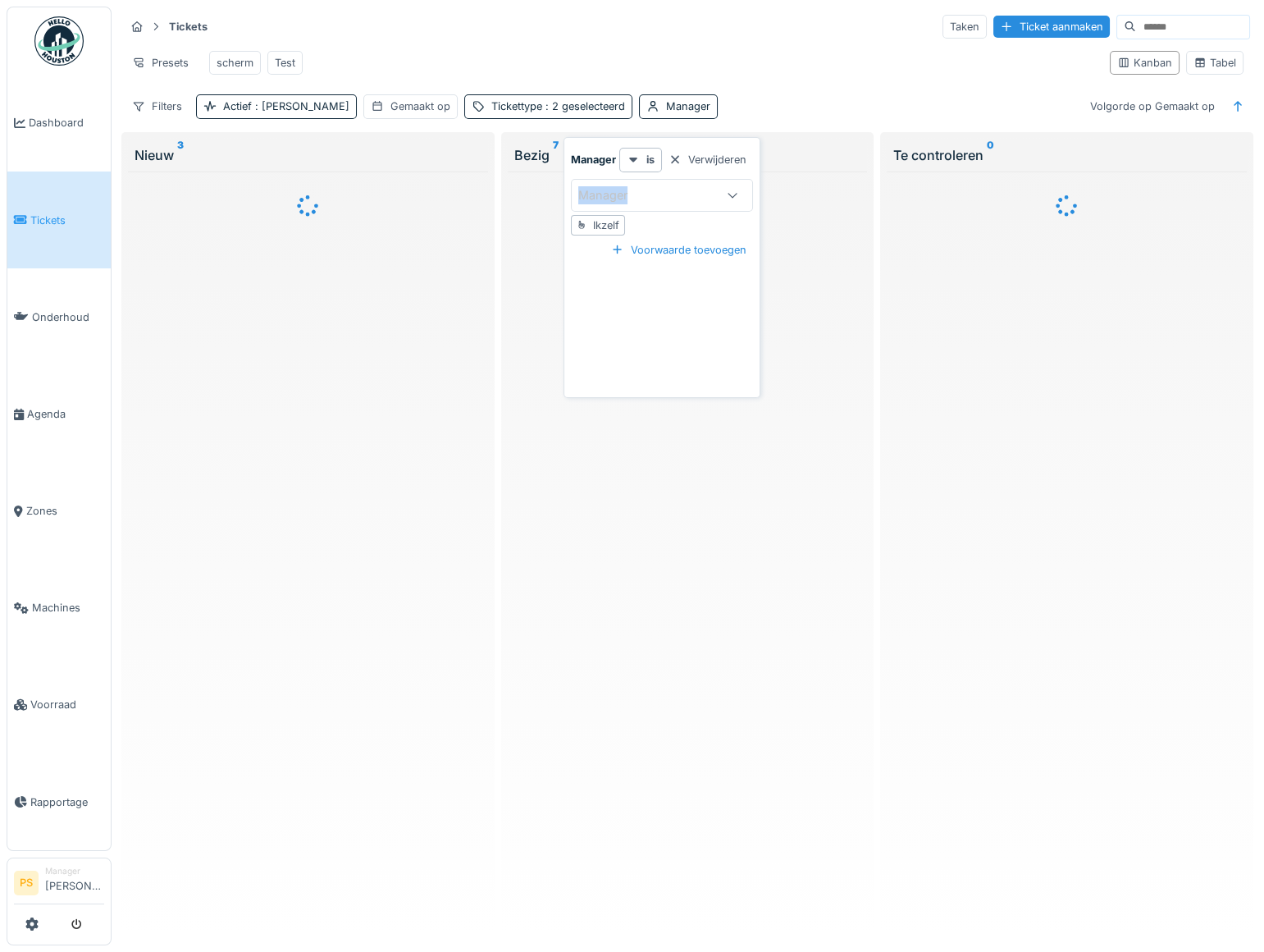 The width and height of the screenshot is (1264, 952). What do you see at coordinates (1052, 26) in the screenshot?
I see `div: Ticket aanmaken` at bounding box center [1052, 26].